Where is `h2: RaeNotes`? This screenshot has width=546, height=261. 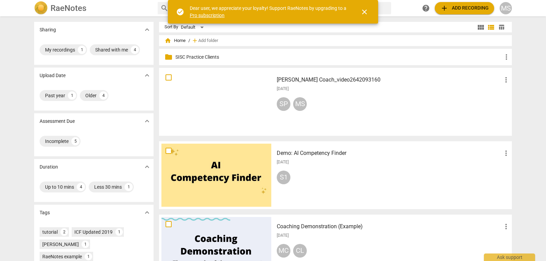
h2: RaeNotes is located at coordinates (68, 8).